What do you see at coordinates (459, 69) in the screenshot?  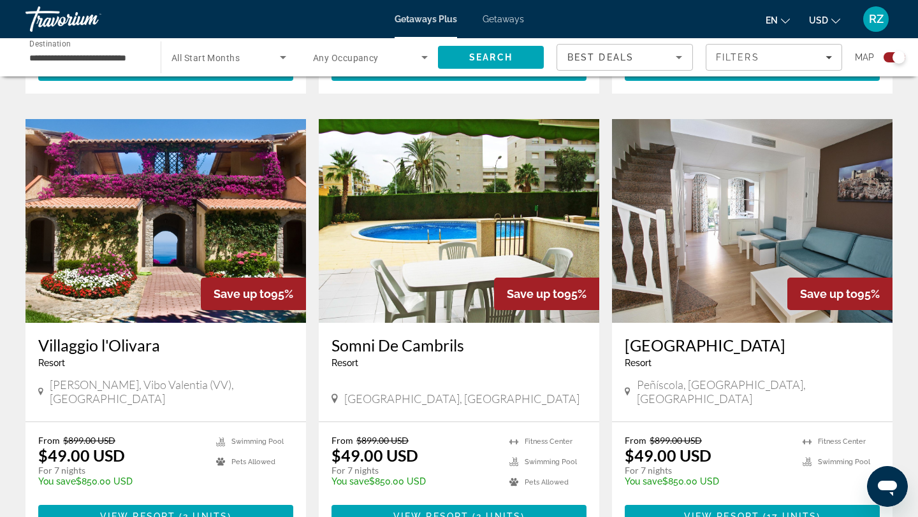 I see `button: View Resort(4 units)` at bounding box center [459, 69].